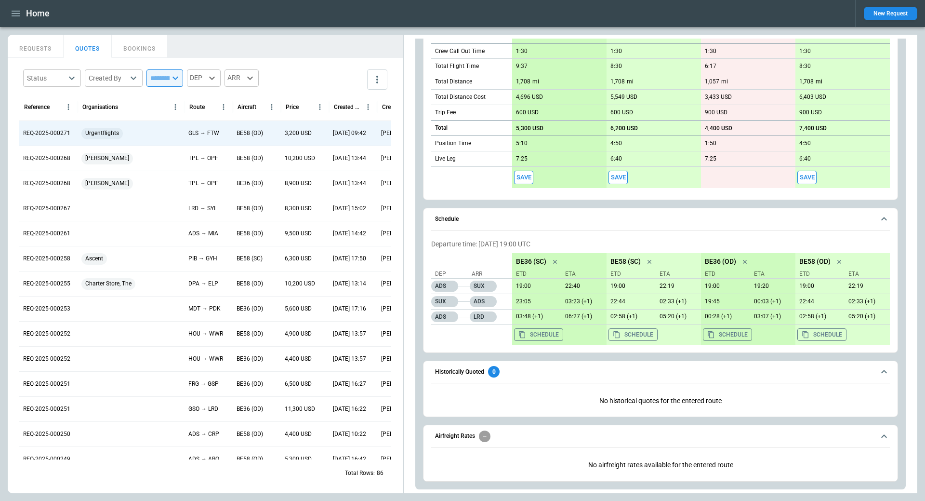  What do you see at coordinates (203, 384) in the screenshot?
I see `p: FRG → GSP` at bounding box center [203, 384].